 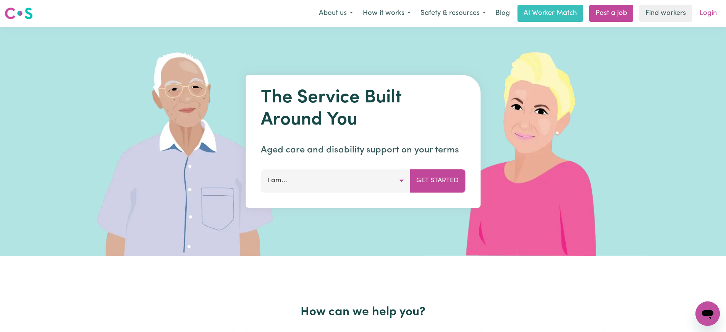 What do you see at coordinates (708, 13) in the screenshot?
I see `a: Login` at bounding box center [708, 13].